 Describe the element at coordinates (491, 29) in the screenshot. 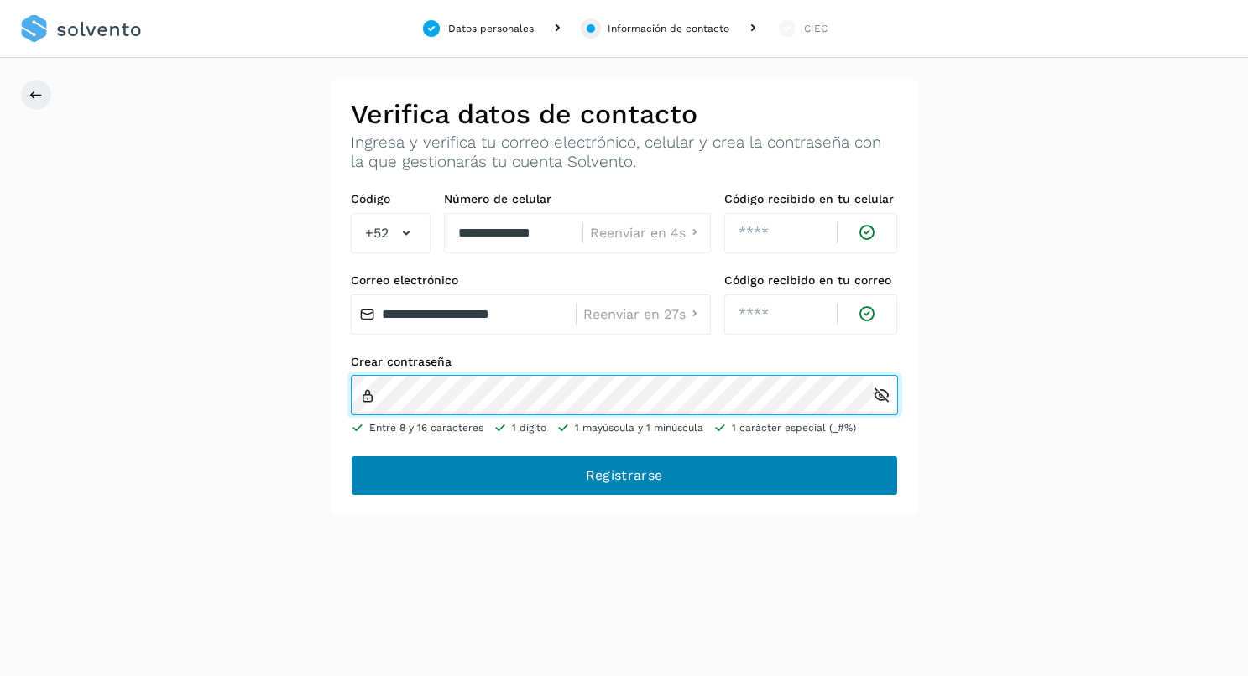

I see `div: Datos personales` at that location.